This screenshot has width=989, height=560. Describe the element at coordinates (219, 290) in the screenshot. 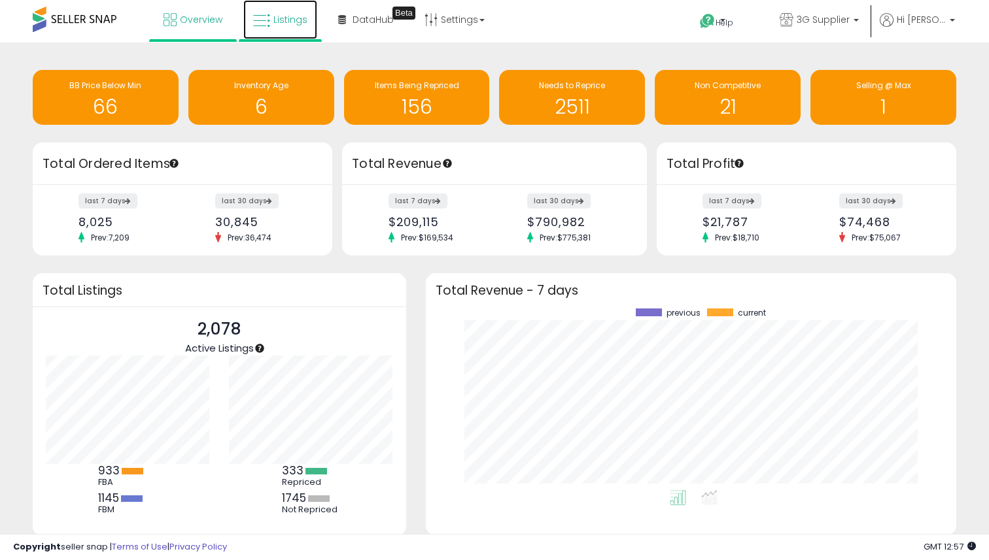

I see `h3: Total Listings` at that location.